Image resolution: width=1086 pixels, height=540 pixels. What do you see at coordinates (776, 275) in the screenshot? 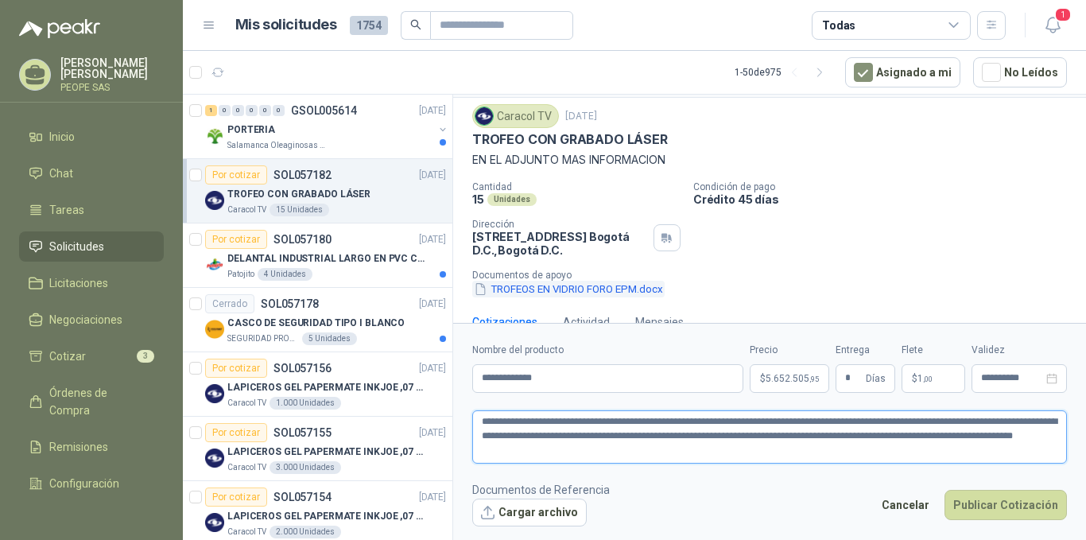
I see `p: Documentos de apoyo` at bounding box center [776, 275].